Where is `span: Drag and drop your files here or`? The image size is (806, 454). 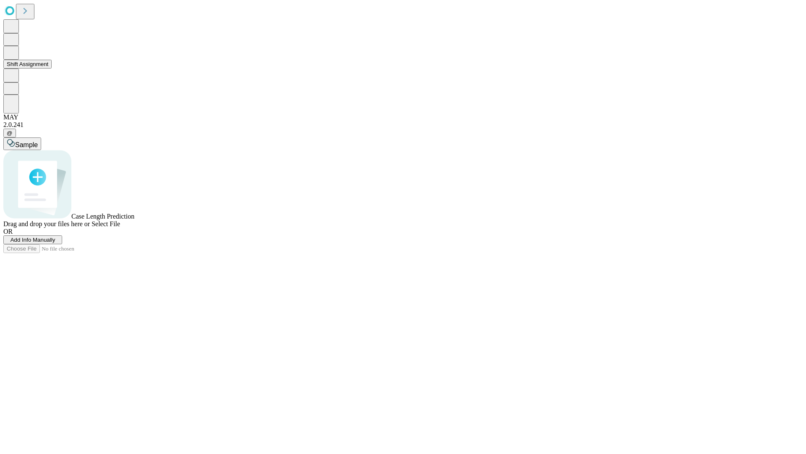 span: Drag and drop your files here or is located at coordinates (47, 223).